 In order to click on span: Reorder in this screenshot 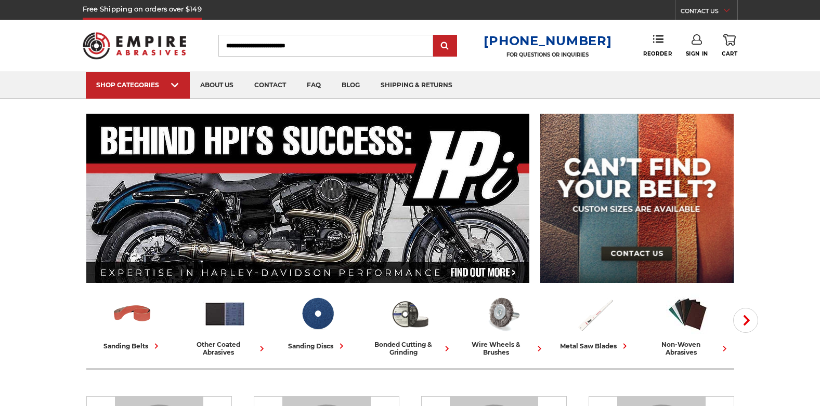, I will do `click(657, 54)`.